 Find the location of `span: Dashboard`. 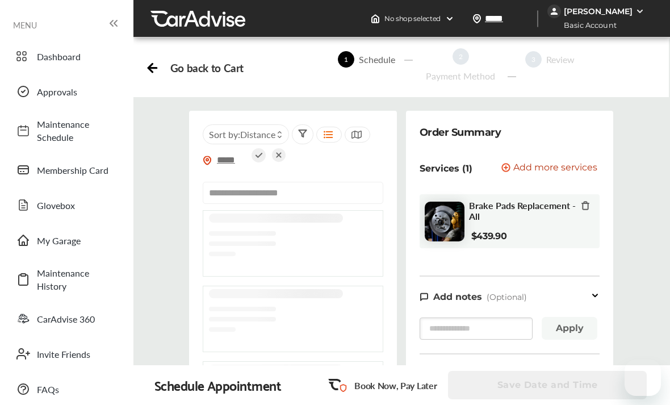

span: Dashboard is located at coordinates (77, 56).